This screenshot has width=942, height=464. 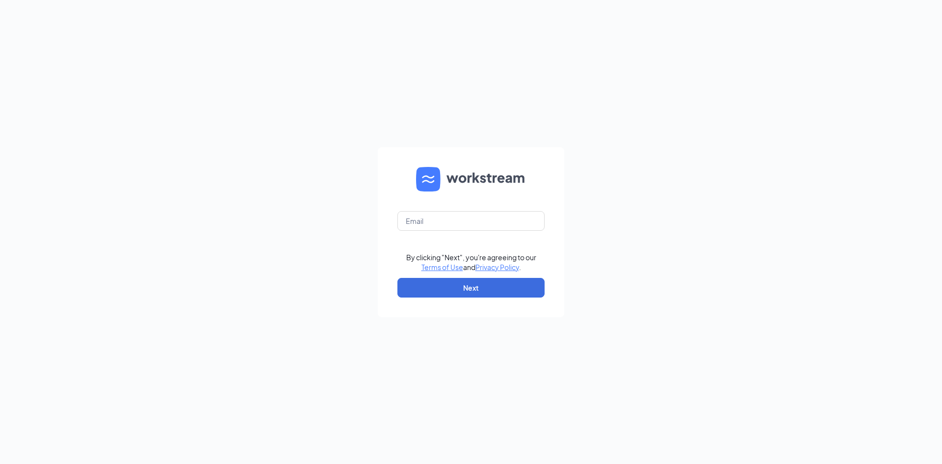 I want to click on div: By clicking "Next", you're agreeing to our and ., so click(x=471, y=262).